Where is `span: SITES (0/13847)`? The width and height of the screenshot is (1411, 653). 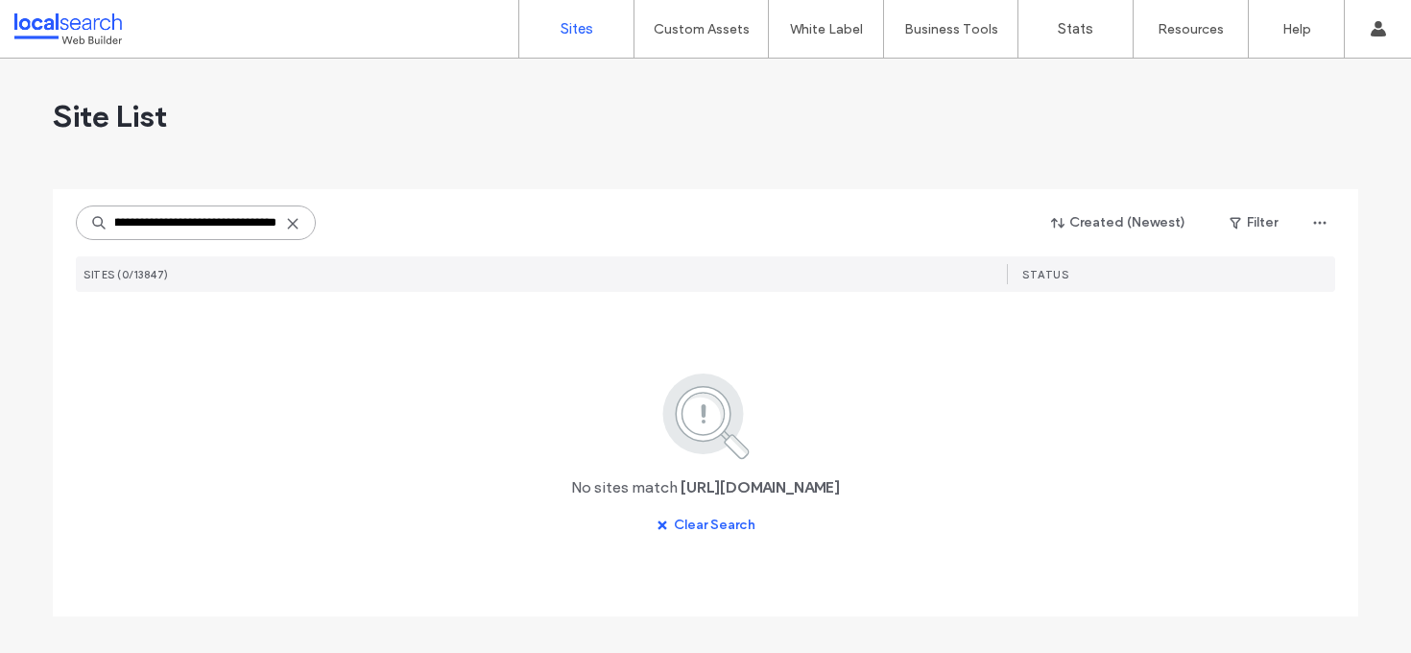
span: SITES (0/13847) is located at coordinates (126, 275).